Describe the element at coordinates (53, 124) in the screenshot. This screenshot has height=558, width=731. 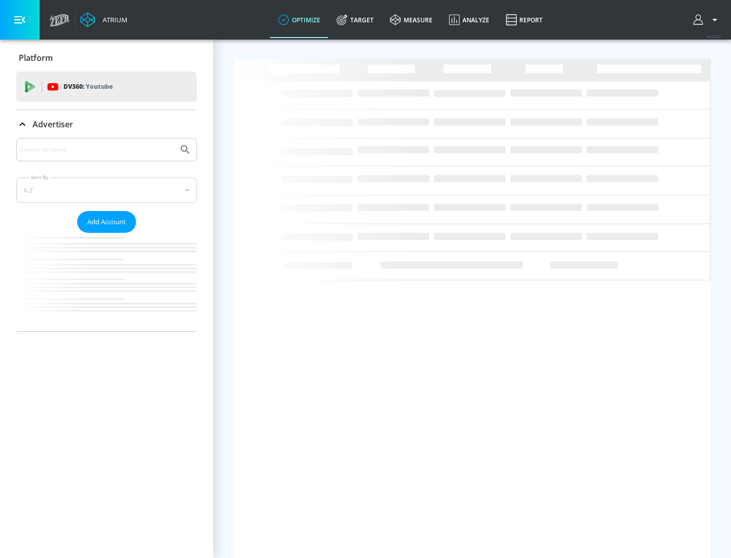
I see `p: Advertiser` at that location.